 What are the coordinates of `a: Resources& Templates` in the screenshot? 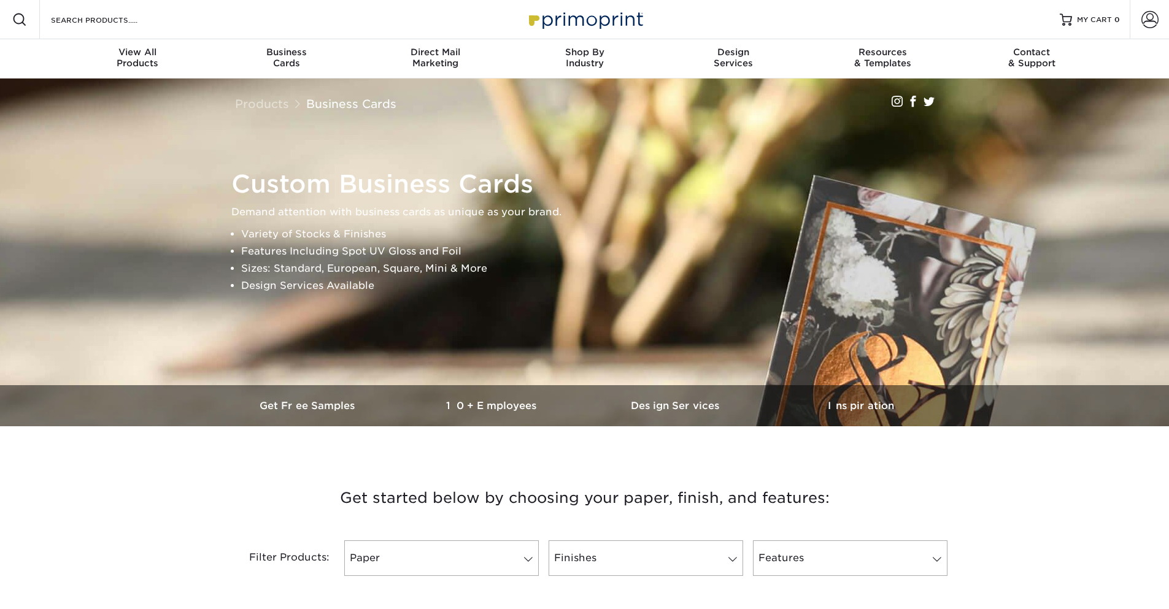 It's located at (882, 59).